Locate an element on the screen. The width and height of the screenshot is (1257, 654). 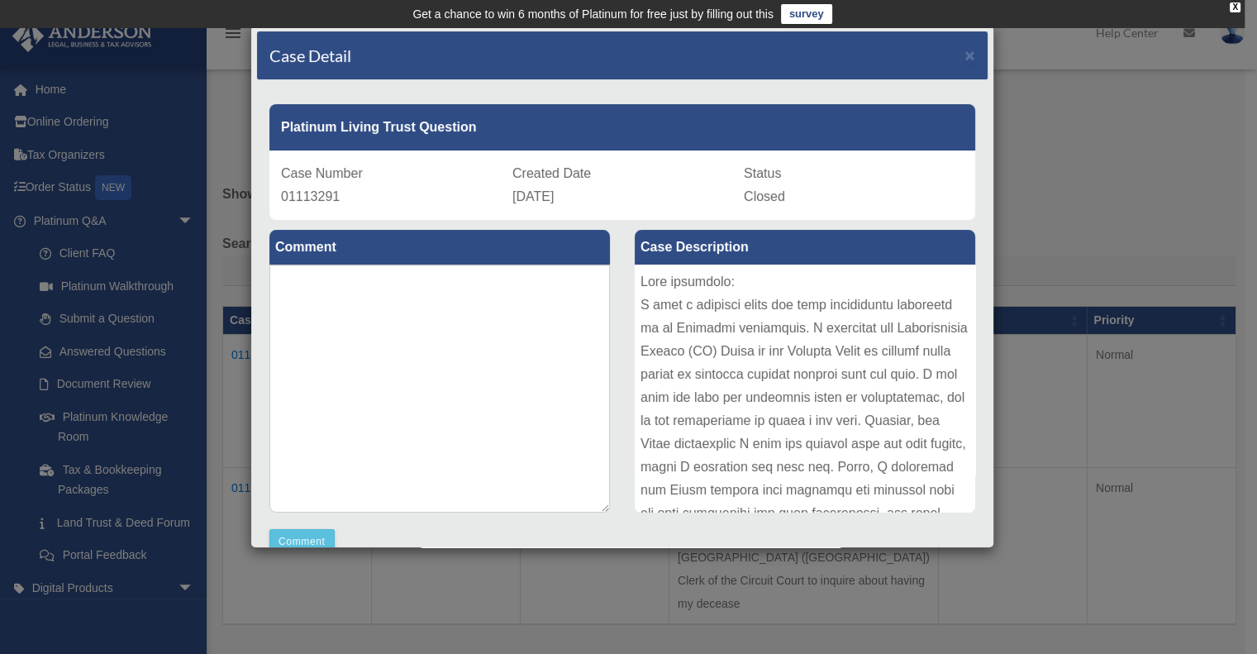
button: Comment is located at coordinates (302, 542).